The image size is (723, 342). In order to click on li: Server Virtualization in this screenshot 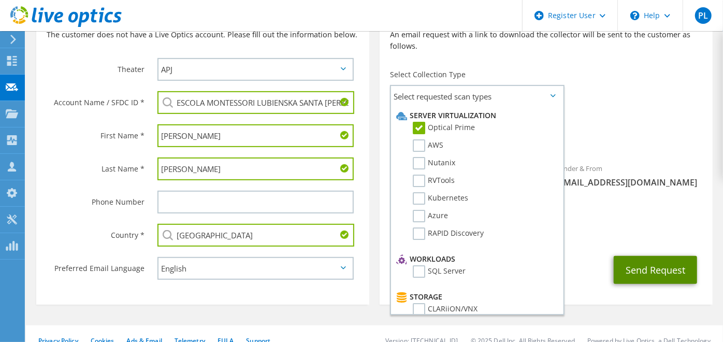, I will do `click(476, 116)`.